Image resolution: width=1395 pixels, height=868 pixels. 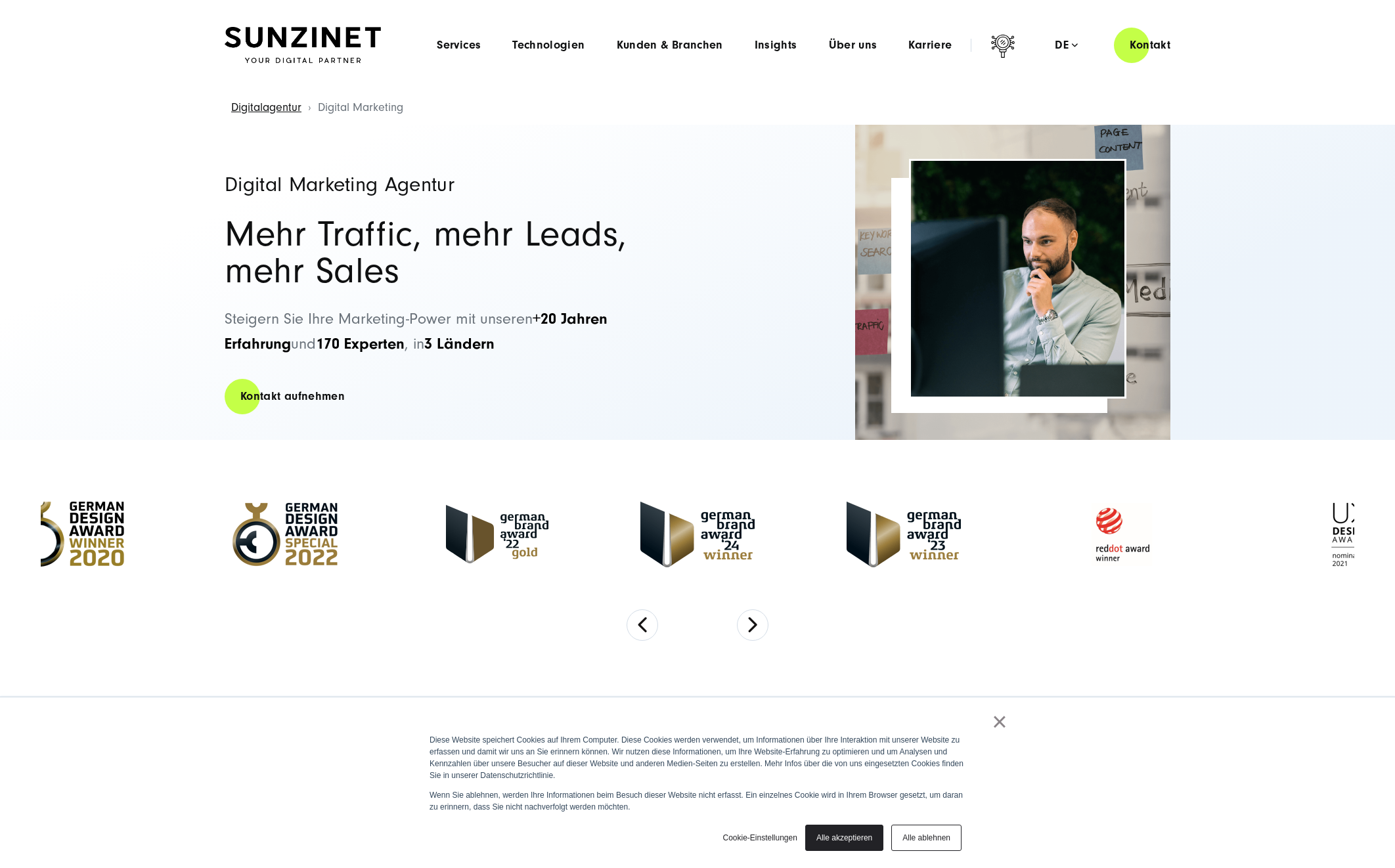 What do you see at coordinates (497, 534) in the screenshot?
I see `img: German Brand Award 2022 Gold Winner - Full Service Digitalagentur SUNZINET` at bounding box center [497, 534].